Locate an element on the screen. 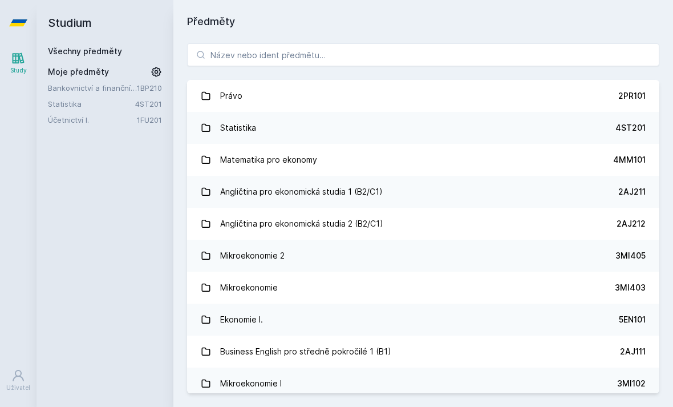  a: Angličtina pro ekonomická studia 2 (B2/C1) 2AJ212 is located at coordinates (423, 224).